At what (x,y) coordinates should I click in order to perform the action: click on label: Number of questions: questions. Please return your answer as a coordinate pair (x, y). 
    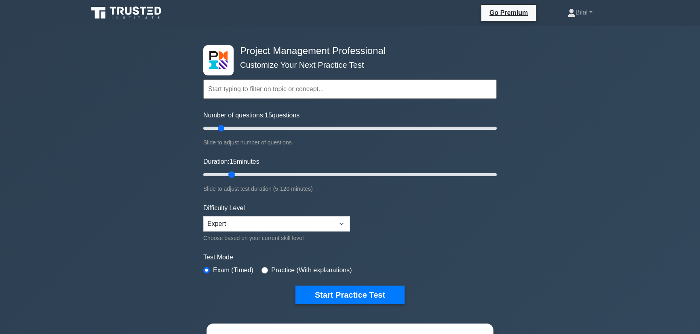
    Looking at the image, I should click on (251, 116).